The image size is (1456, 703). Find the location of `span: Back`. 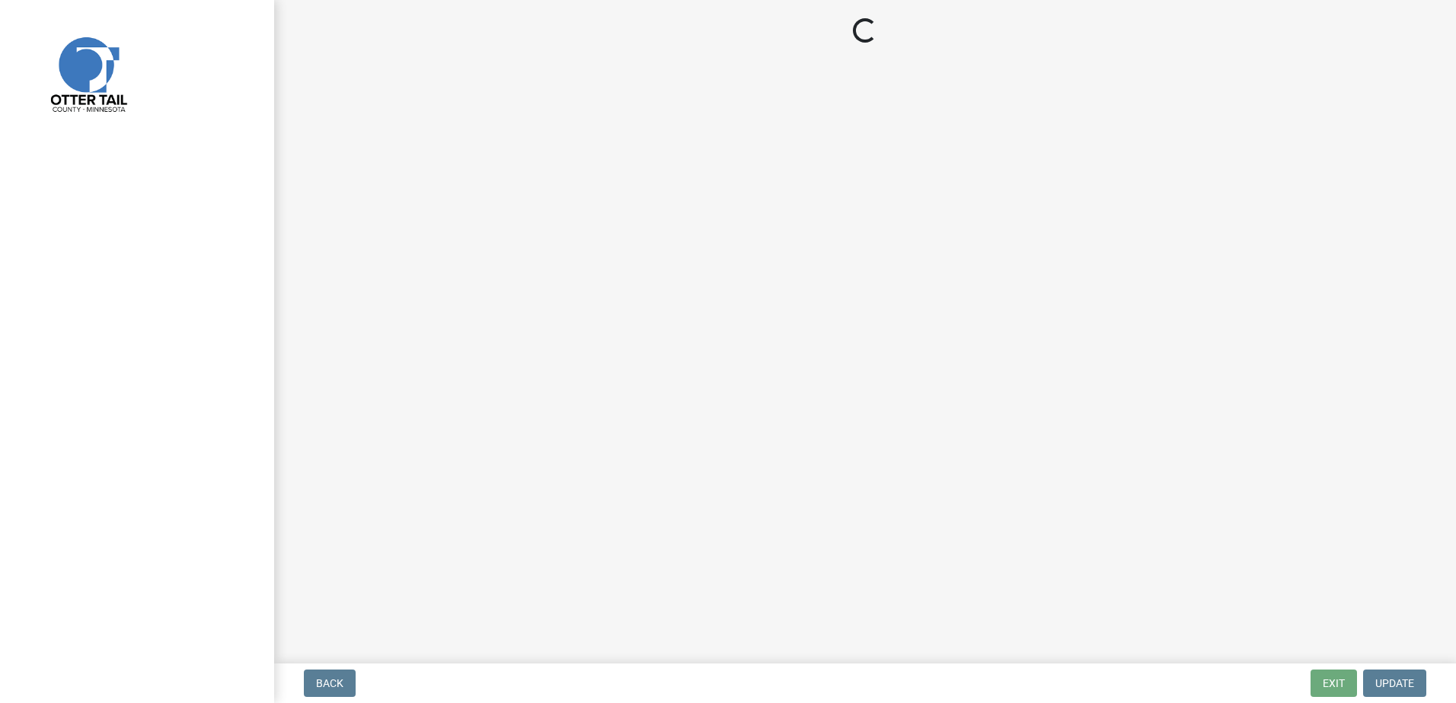

span: Back is located at coordinates (330, 684).